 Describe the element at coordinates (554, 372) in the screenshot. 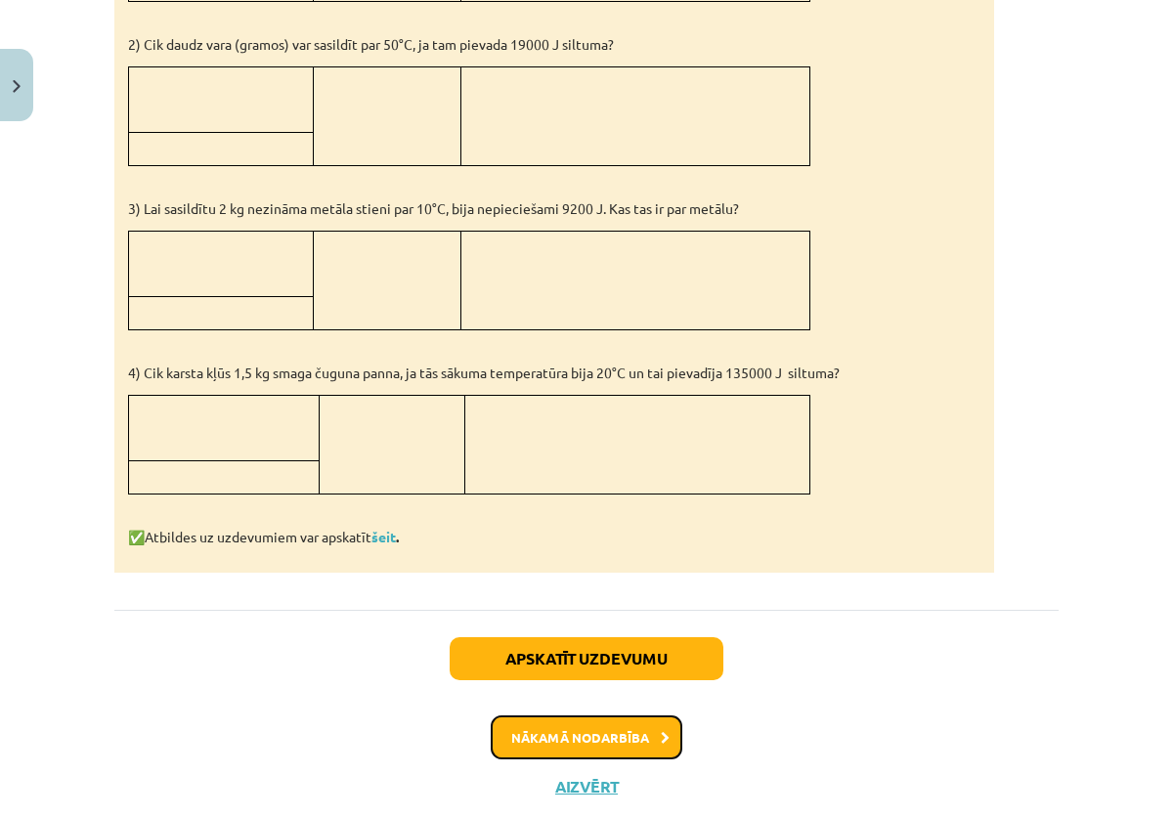

I see `p: 4) Cik karsta kļūs 1,5 kg smaga čuguna panna, ja tās sākuma temperatūra bija 20°C un tai pievadīj...` at that location.